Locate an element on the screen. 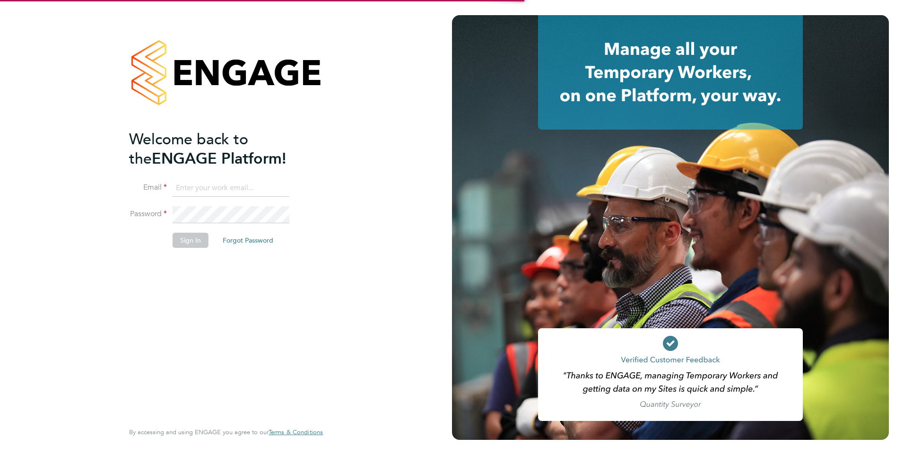 Image resolution: width=904 pixels, height=455 pixels. span: Terms & Conditions is located at coordinates (295, 431).